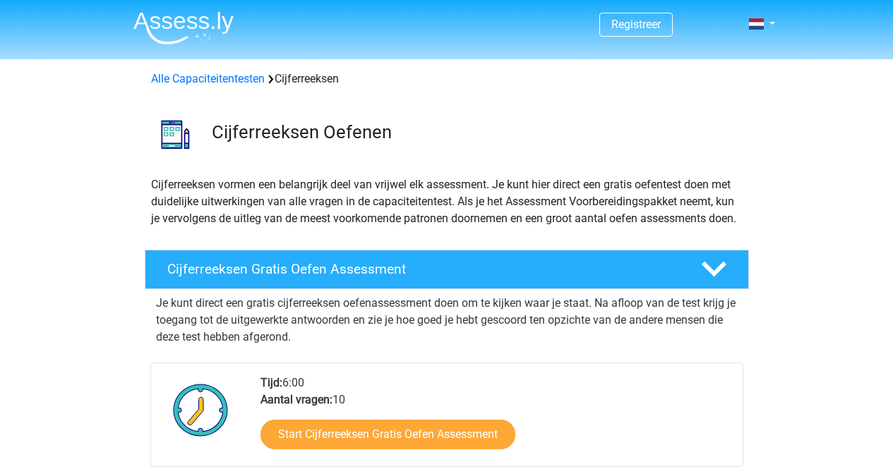  What do you see at coordinates (388, 435) in the screenshot?
I see `a: Start Cijferreeksen Gratis Oefen Assessment` at bounding box center [388, 435].